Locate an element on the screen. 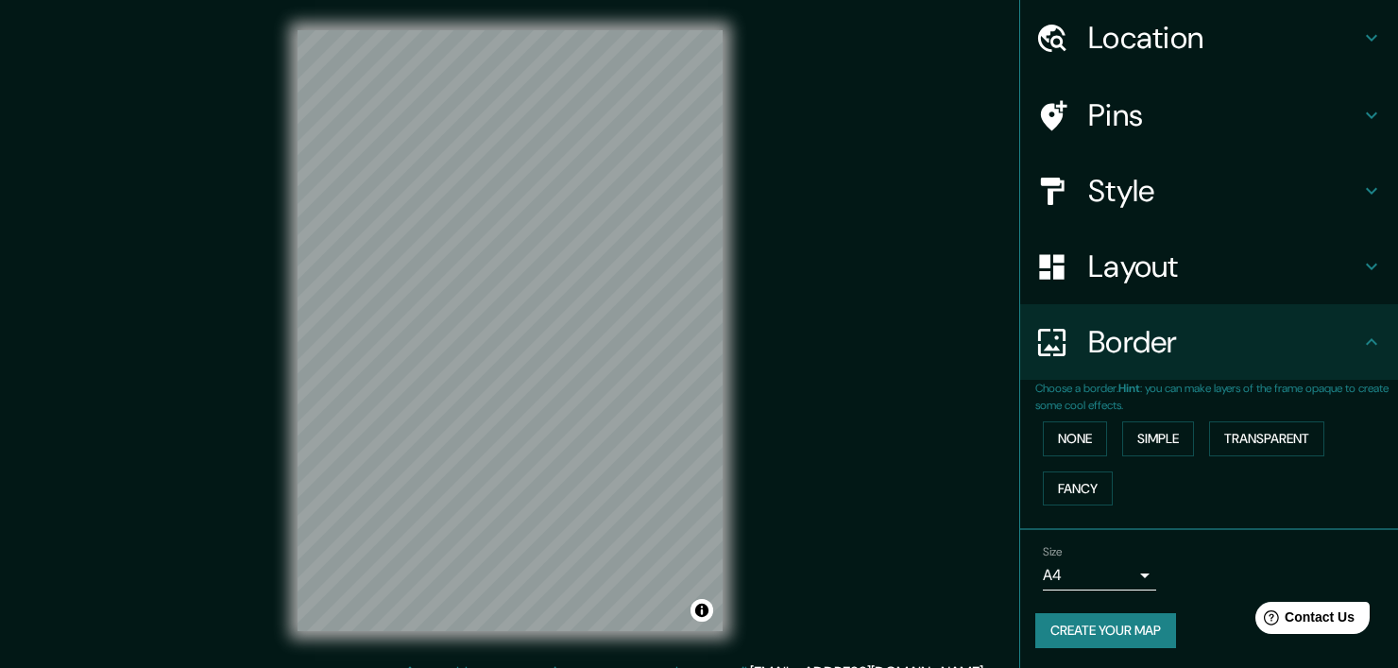  button: Create your map is located at coordinates (1105, 630).